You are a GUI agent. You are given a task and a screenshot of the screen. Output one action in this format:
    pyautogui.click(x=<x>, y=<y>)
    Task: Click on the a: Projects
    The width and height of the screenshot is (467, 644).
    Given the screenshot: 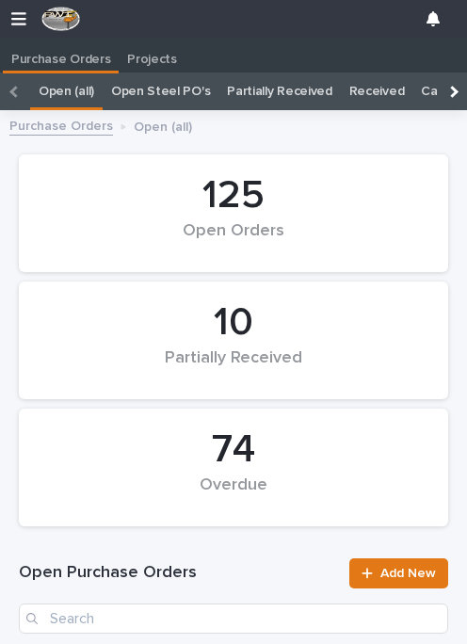 What is the action you would take?
    pyautogui.click(x=151, y=56)
    